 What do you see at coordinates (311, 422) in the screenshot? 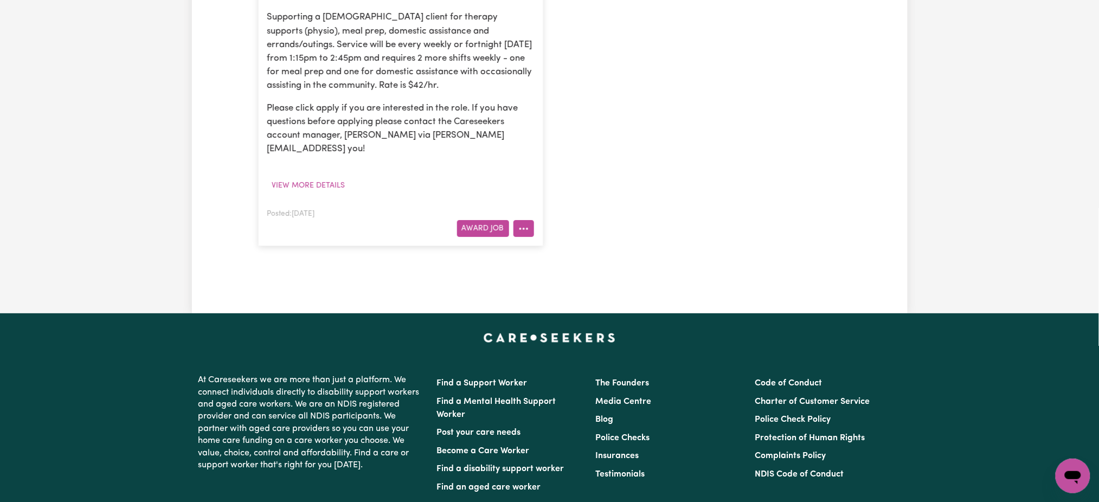
I see `p: At Careseekers we are more than just a platform. We connect individuals directly to disability su...` at bounding box center [311, 422].